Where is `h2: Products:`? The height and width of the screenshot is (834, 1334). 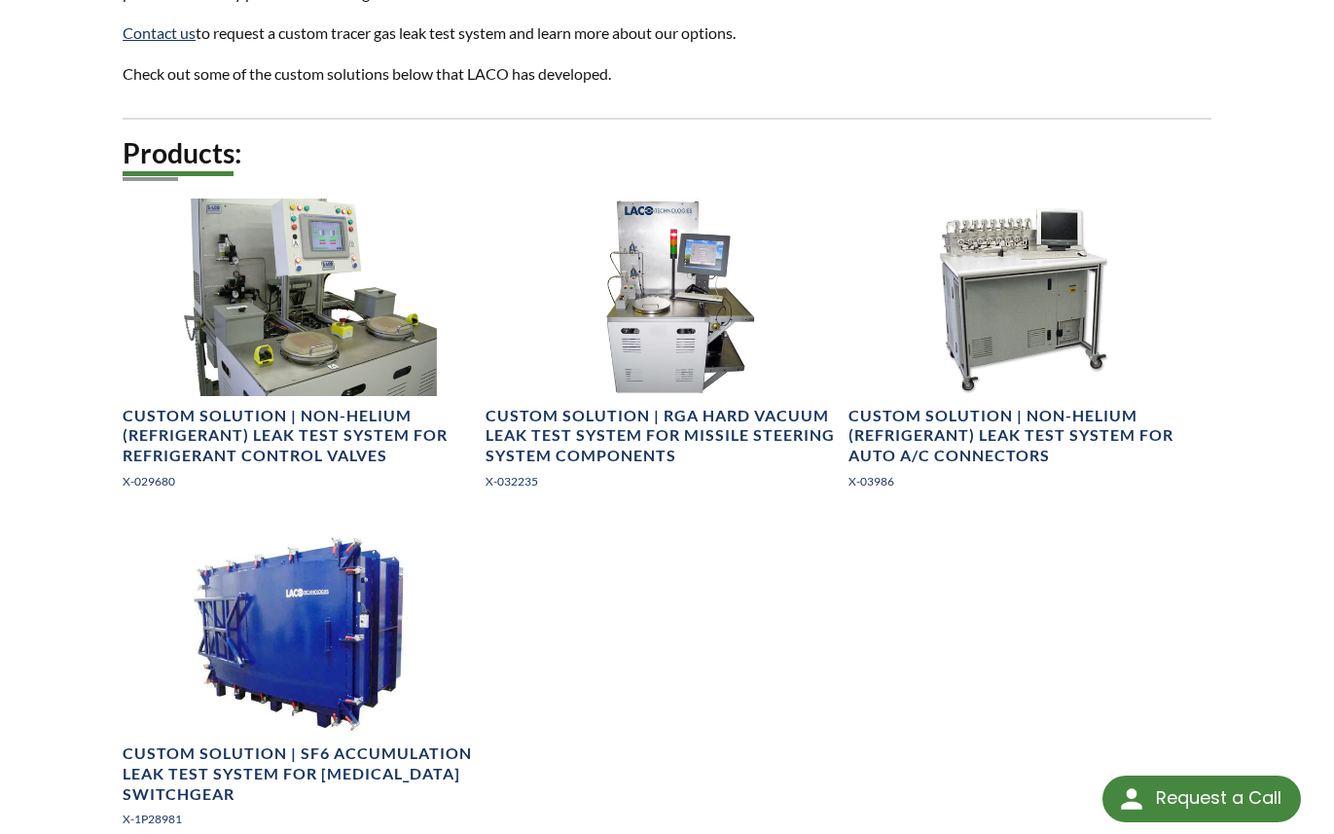
h2: Products: is located at coordinates (666, 153).